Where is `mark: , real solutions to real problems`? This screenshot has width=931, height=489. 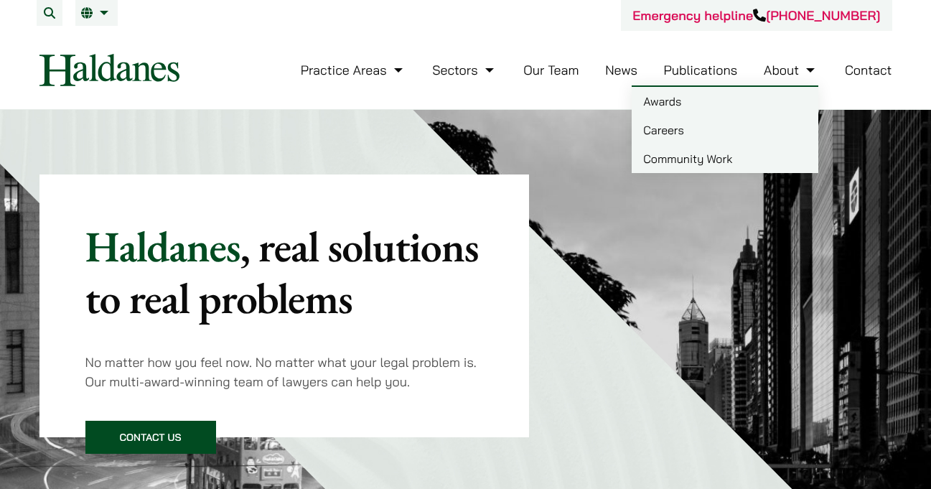 mark: , real solutions to real problems is located at coordinates (282, 272).